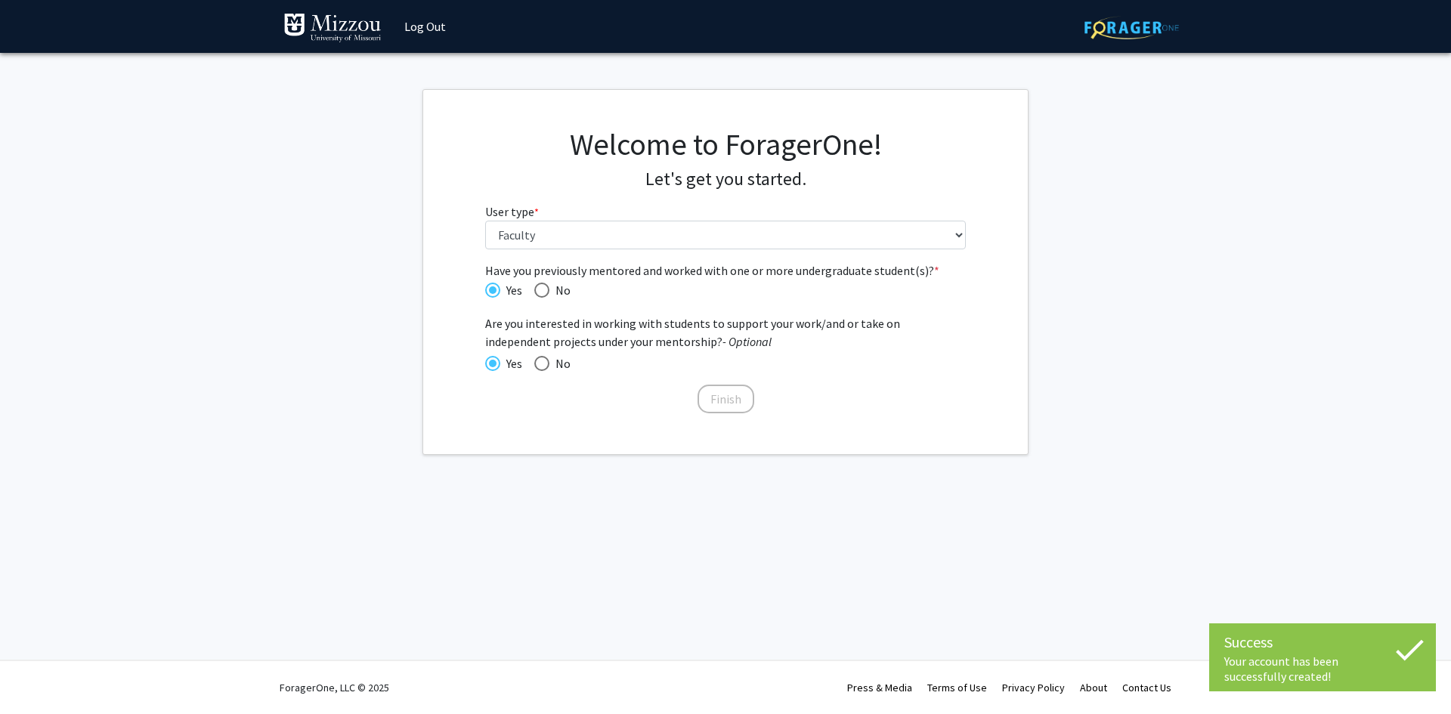  I want to click on div: ForagerOne, LLC © 2025, so click(334, 688).